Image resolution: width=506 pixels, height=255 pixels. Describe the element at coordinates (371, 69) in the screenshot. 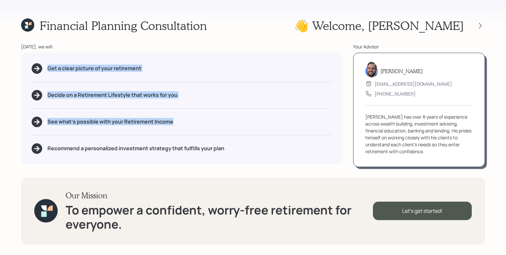

I see `img: james-distasi-headshot.png` at that location.